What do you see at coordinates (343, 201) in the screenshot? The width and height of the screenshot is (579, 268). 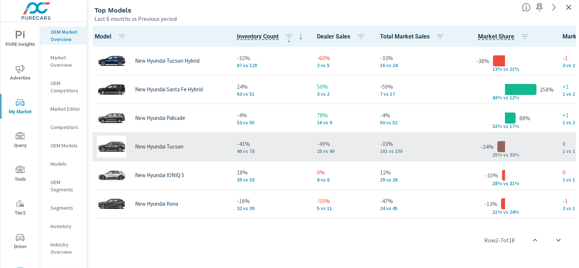 I see `p: -55%` at bounding box center [343, 201].